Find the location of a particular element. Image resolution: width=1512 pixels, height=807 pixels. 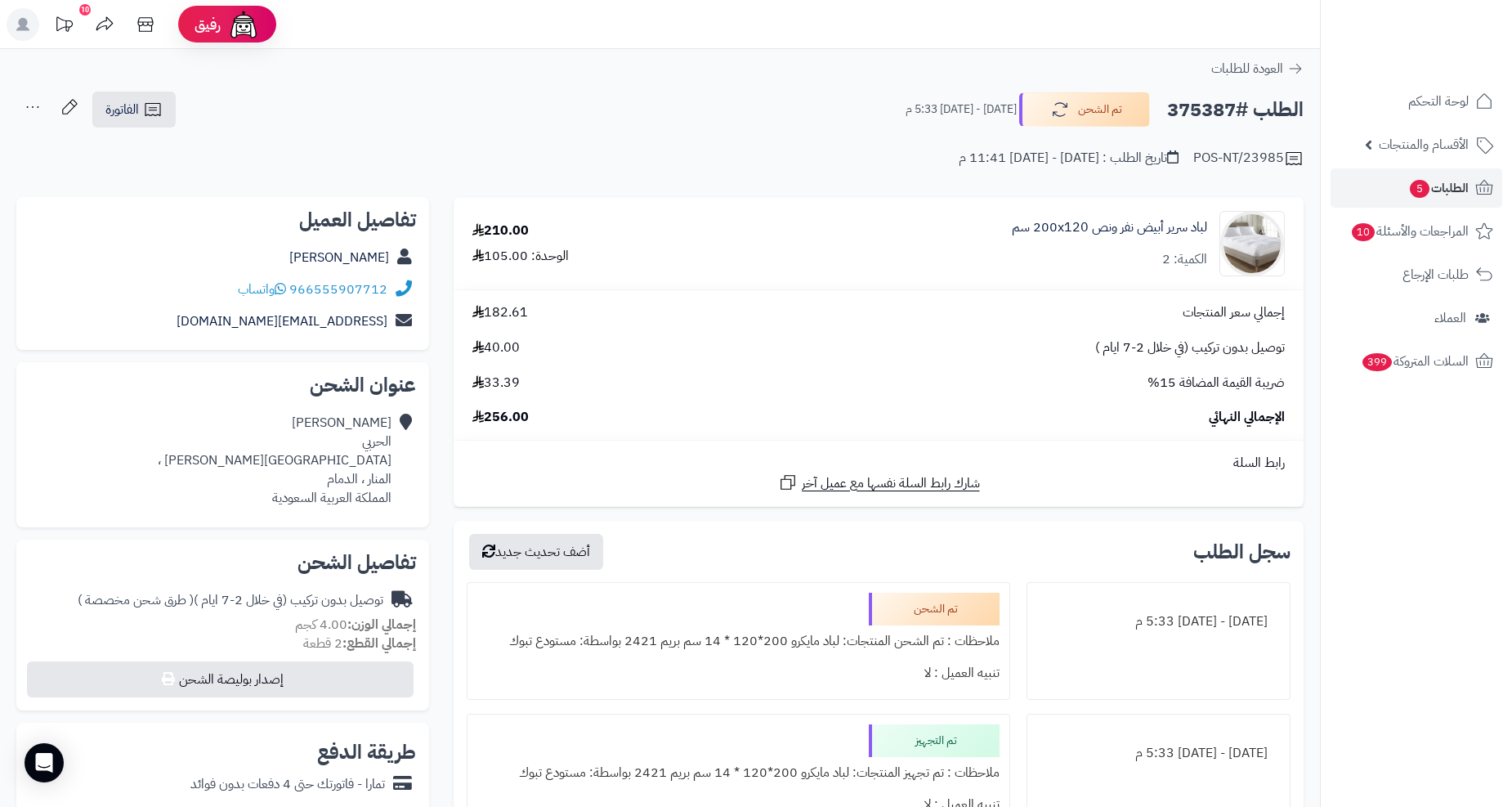

span: الإجمالي النهائي is located at coordinates (1246, 417).